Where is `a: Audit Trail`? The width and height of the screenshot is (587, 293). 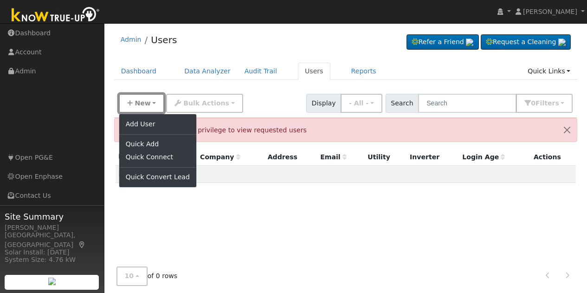
a: Audit Trail is located at coordinates (261, 71).